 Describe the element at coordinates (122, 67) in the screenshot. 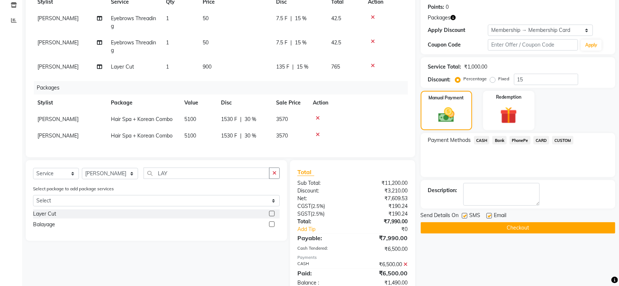

I see `span: Layer Cut` at that location.